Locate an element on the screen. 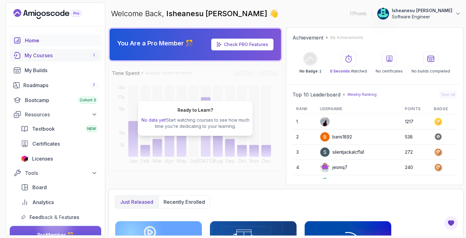  div: My Builds is located at coordinates (61, 70).